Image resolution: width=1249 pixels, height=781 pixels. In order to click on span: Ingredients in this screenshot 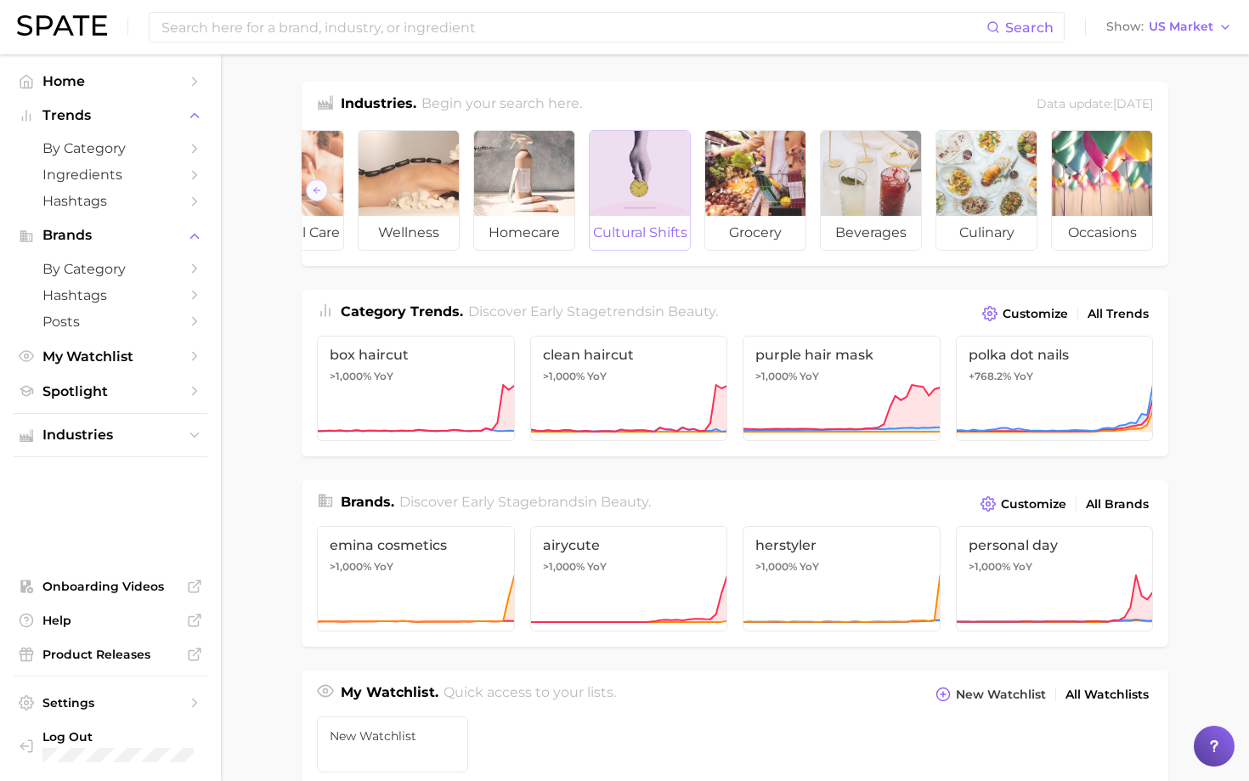, I will do `click(110, 174)`.